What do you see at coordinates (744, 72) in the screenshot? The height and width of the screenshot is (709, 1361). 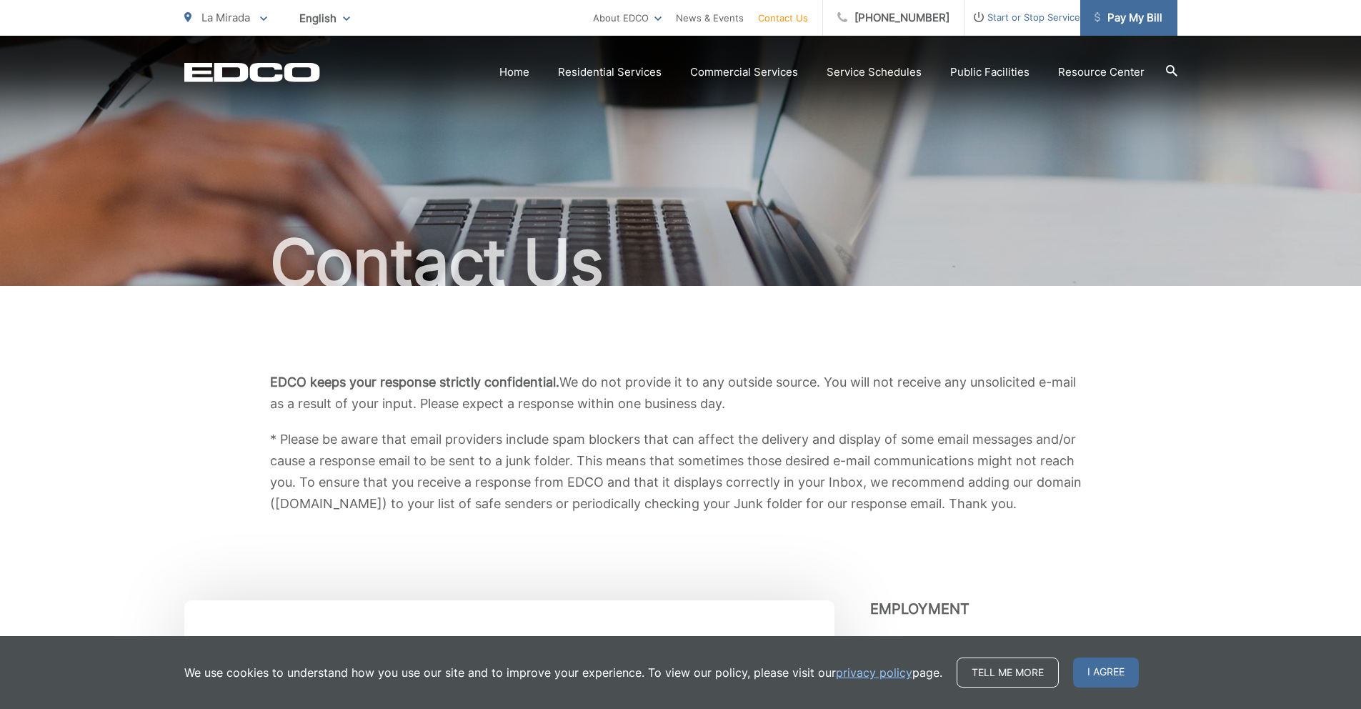 I see `a: Commercial Services` at bounding box center [744, 72].